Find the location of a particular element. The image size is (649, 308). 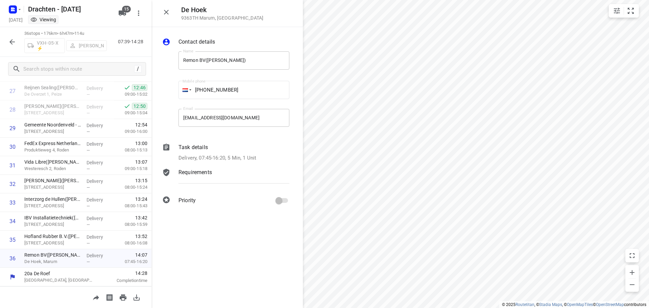

p: 07:39-14:28 is located at coordinates (132, 42).